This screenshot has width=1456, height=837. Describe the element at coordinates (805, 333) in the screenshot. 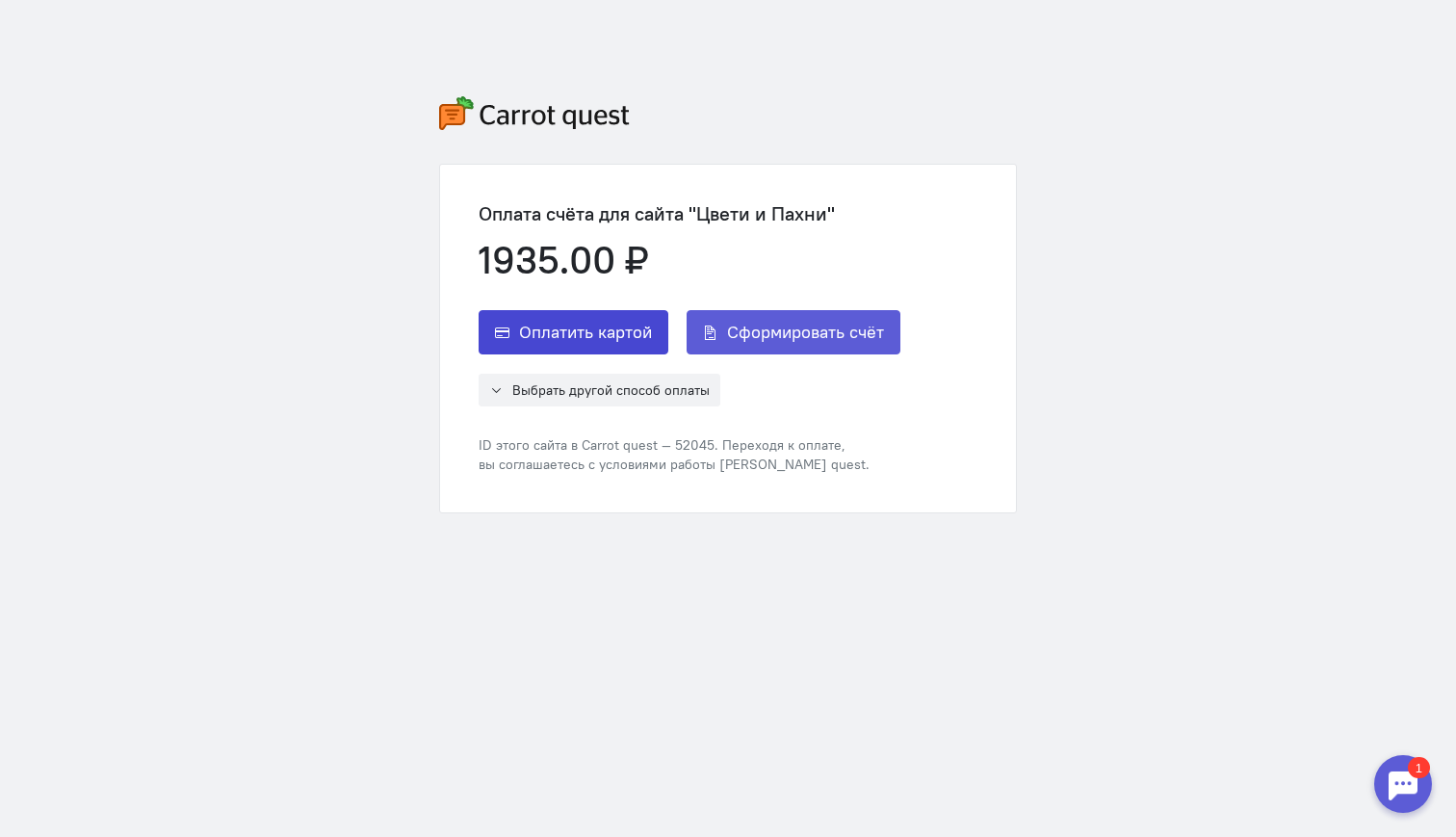

I see `span: Сформировать счёт` at that location.